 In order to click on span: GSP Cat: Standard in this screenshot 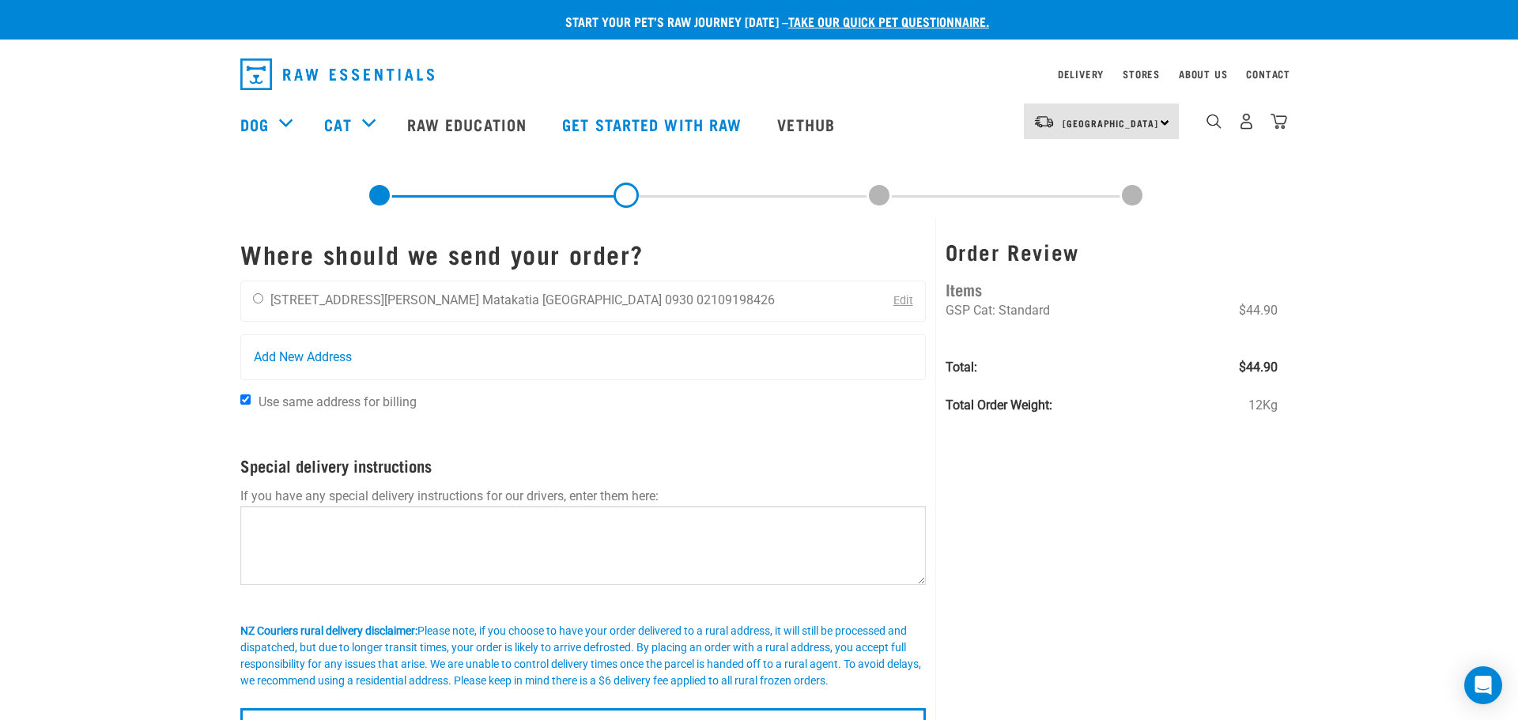, I will do `click(998, 310)`.